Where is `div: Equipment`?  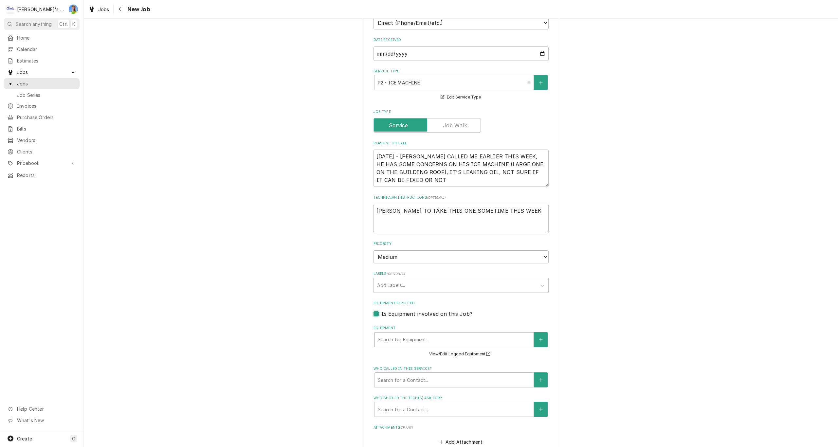 div: Equipment is located at coordinates (461, 342).